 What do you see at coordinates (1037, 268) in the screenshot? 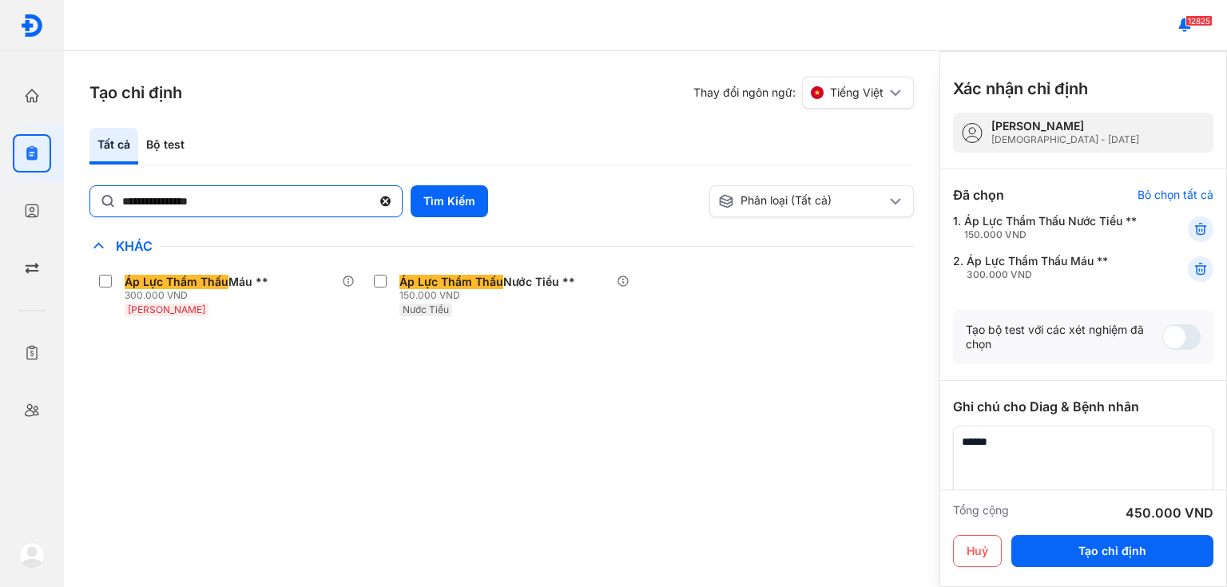
I see `div: Áp Lực Thẩm Thấu Máu **` at bounding box center [1037, 268].